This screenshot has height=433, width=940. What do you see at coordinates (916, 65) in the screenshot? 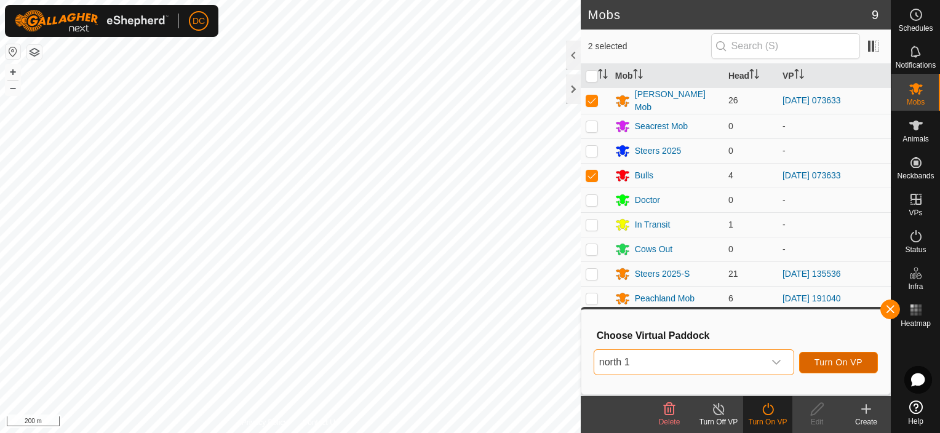
I see `span: Notifications` at bounding box center [916, 65].